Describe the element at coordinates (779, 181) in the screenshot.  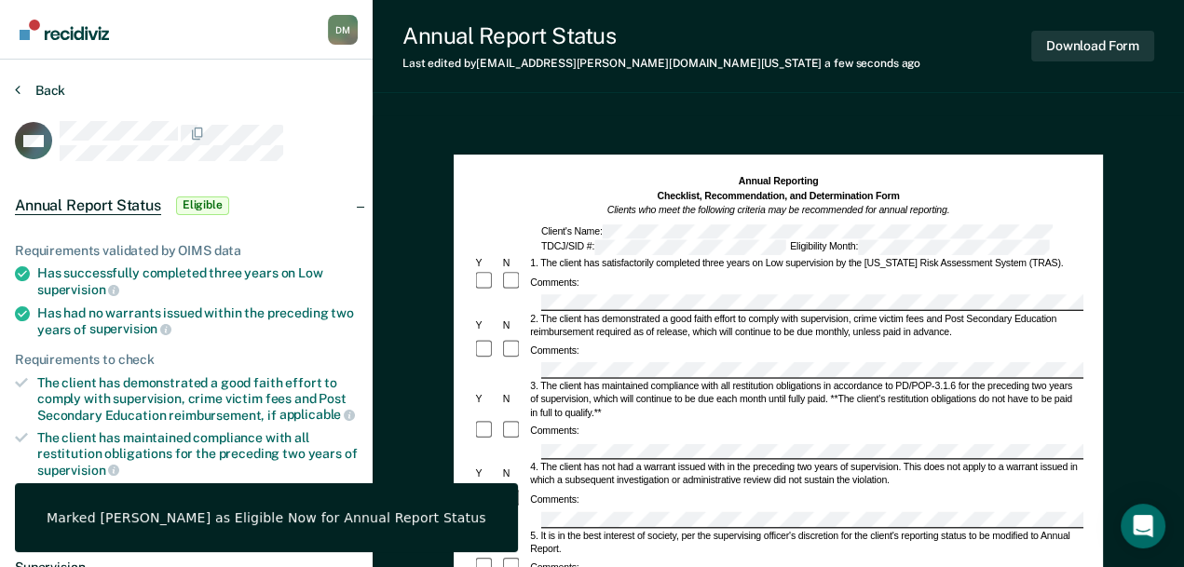
I see `strong: Annual Reporting` at that location.